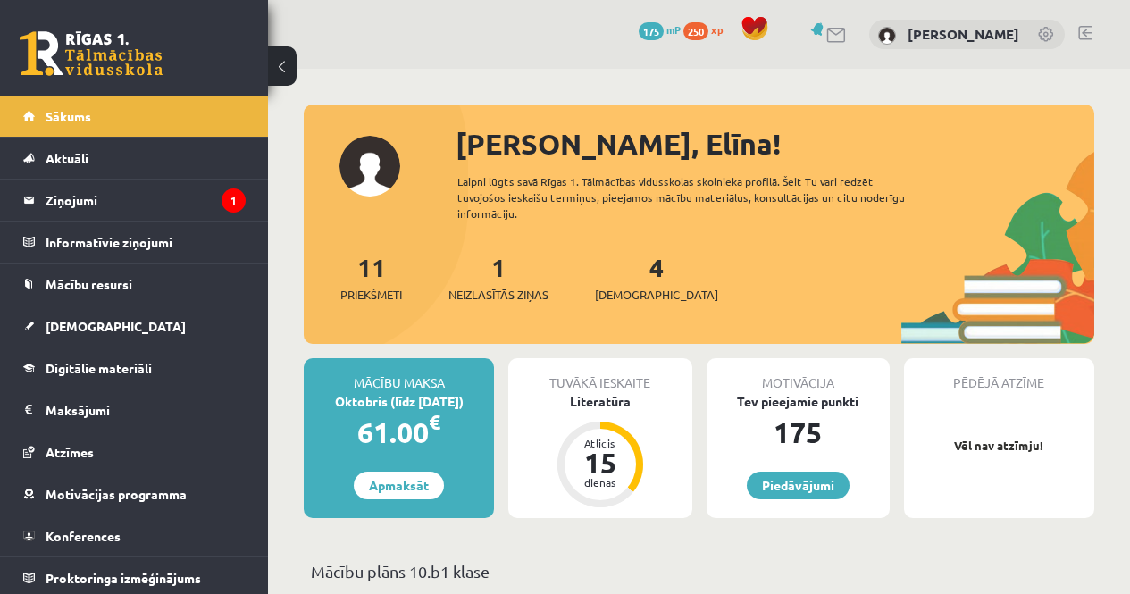 This screenshot has width=1130, height=594. I want to click on span: Digitālie materiāli, so click(98, 368).